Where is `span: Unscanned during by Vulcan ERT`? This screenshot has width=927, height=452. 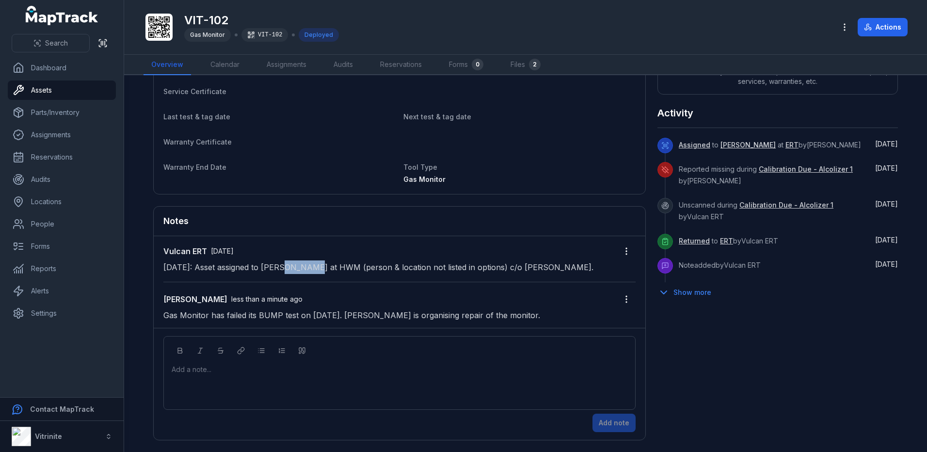 span: Unscanned during by Vulcan ERT is located at coordinates (756, 210).